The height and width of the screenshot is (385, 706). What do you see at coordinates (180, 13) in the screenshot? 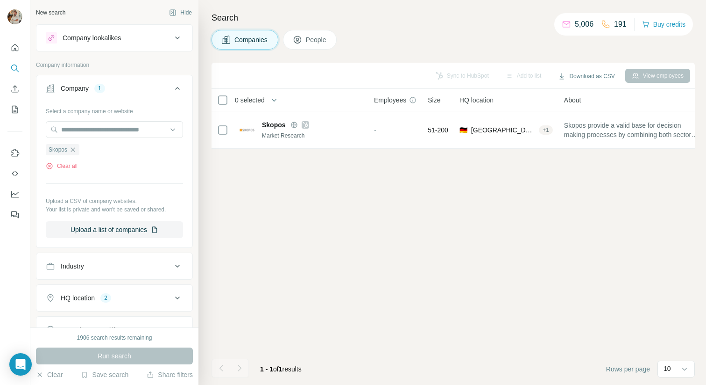
I see `button: Hide` at bounding box center [180, 13].